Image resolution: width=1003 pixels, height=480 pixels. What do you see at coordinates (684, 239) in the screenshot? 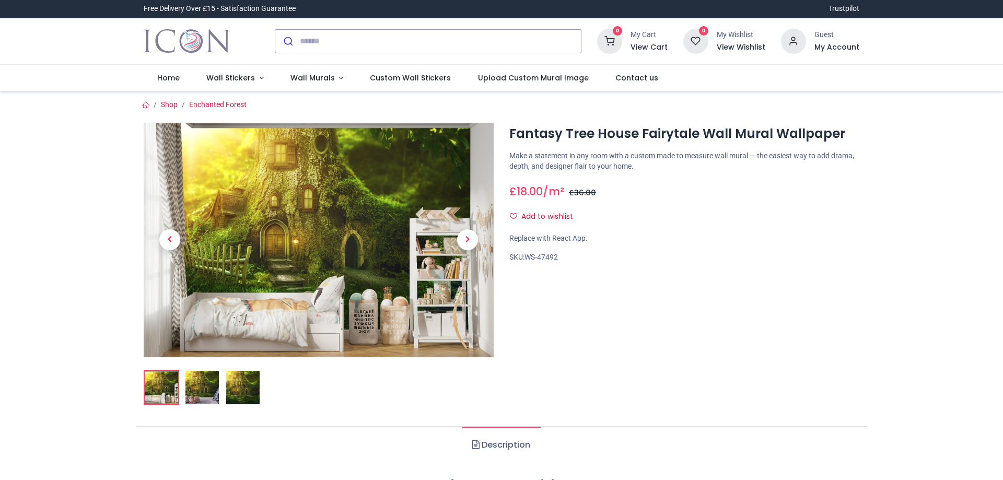
I see `div: Replace with React App.` at bounding box center [684, 239].